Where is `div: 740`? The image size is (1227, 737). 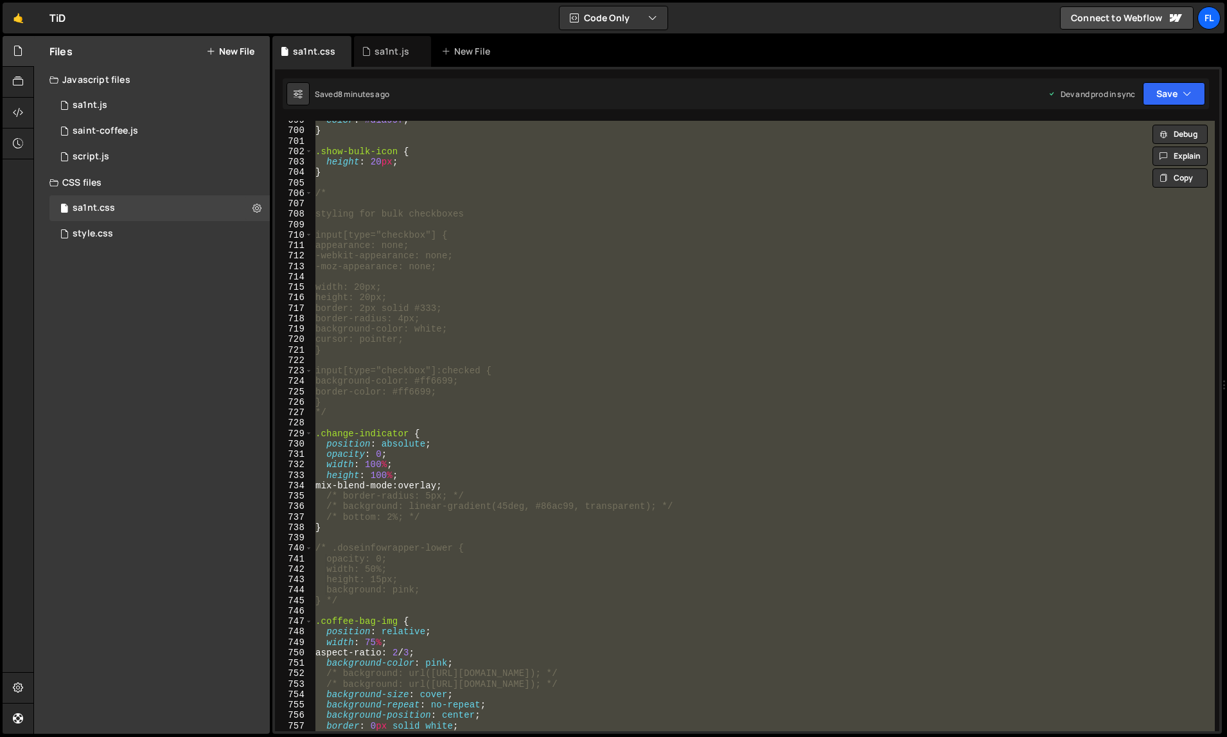 div: 740 is located at coordinates (294, 548).